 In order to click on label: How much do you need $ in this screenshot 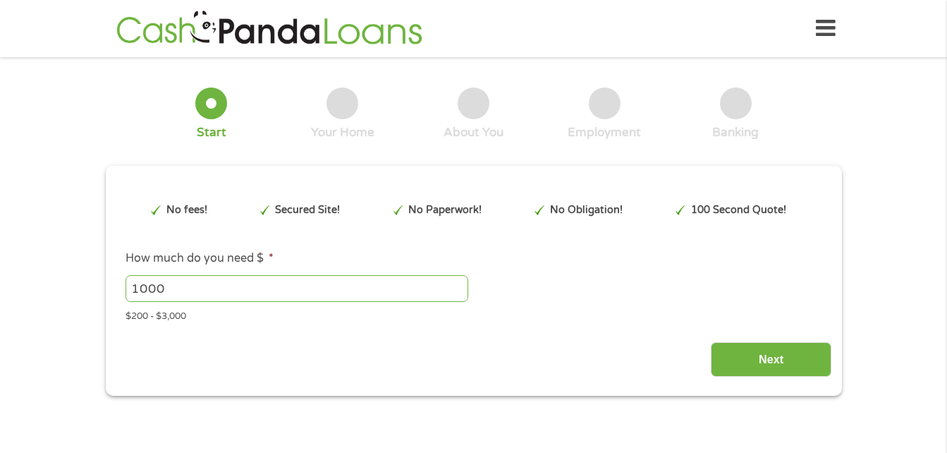, I will do `click(200, 258)`.